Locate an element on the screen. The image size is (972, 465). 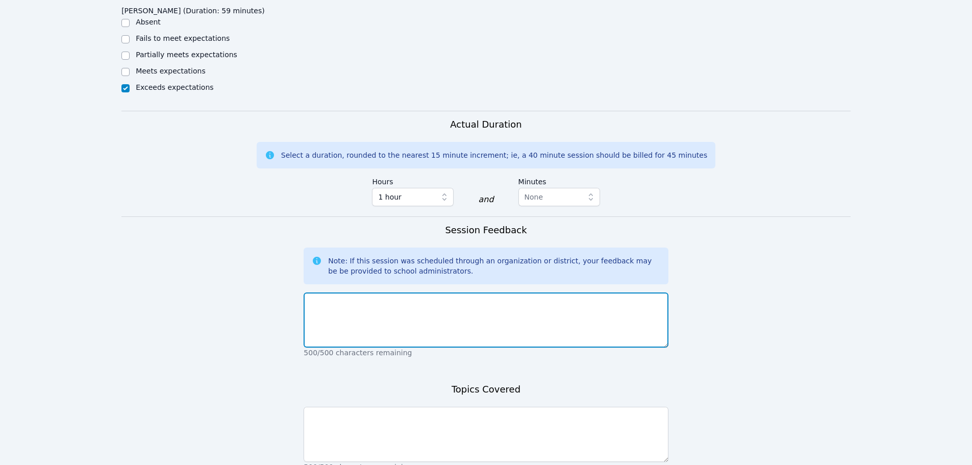
span: None is located at coordinates (534, 197).